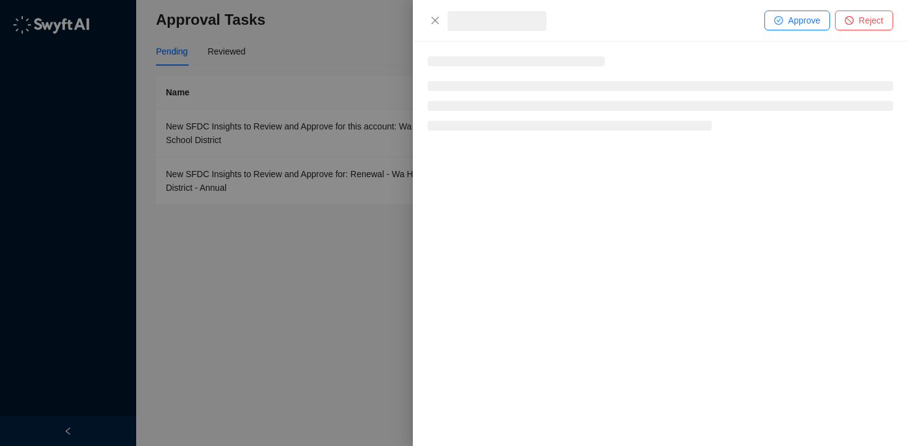 This screenshot has width=908, height=446. What do you see at coordinates (797, 20) in the screenshot?
I see `button: Approve` at bounding box center [797, 20].